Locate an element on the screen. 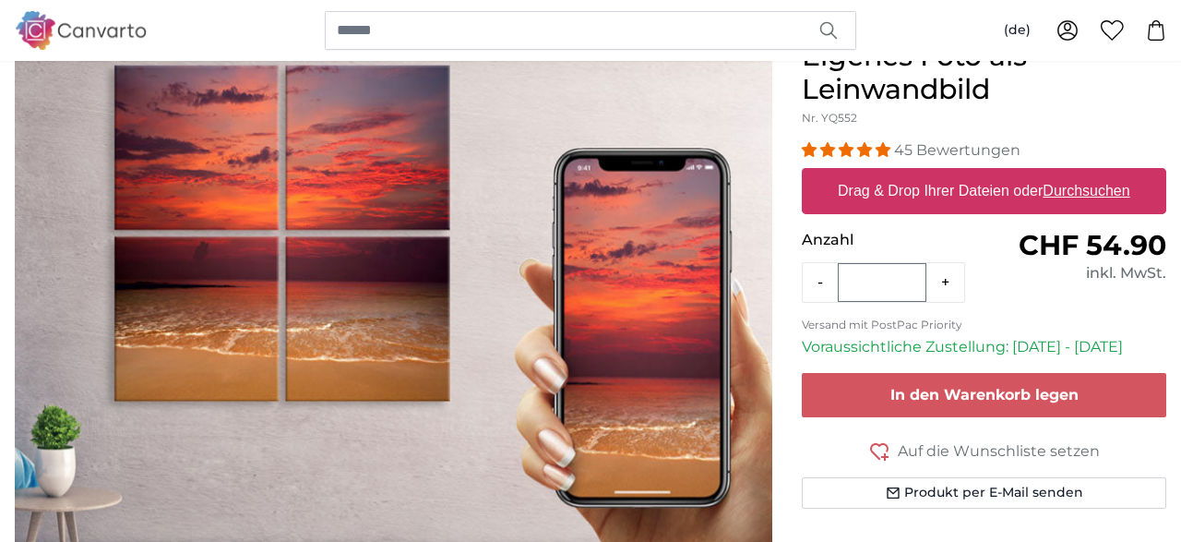 The image size is (1181, 542). span: CHF 54.90 is located at coordinates (1093, 245).